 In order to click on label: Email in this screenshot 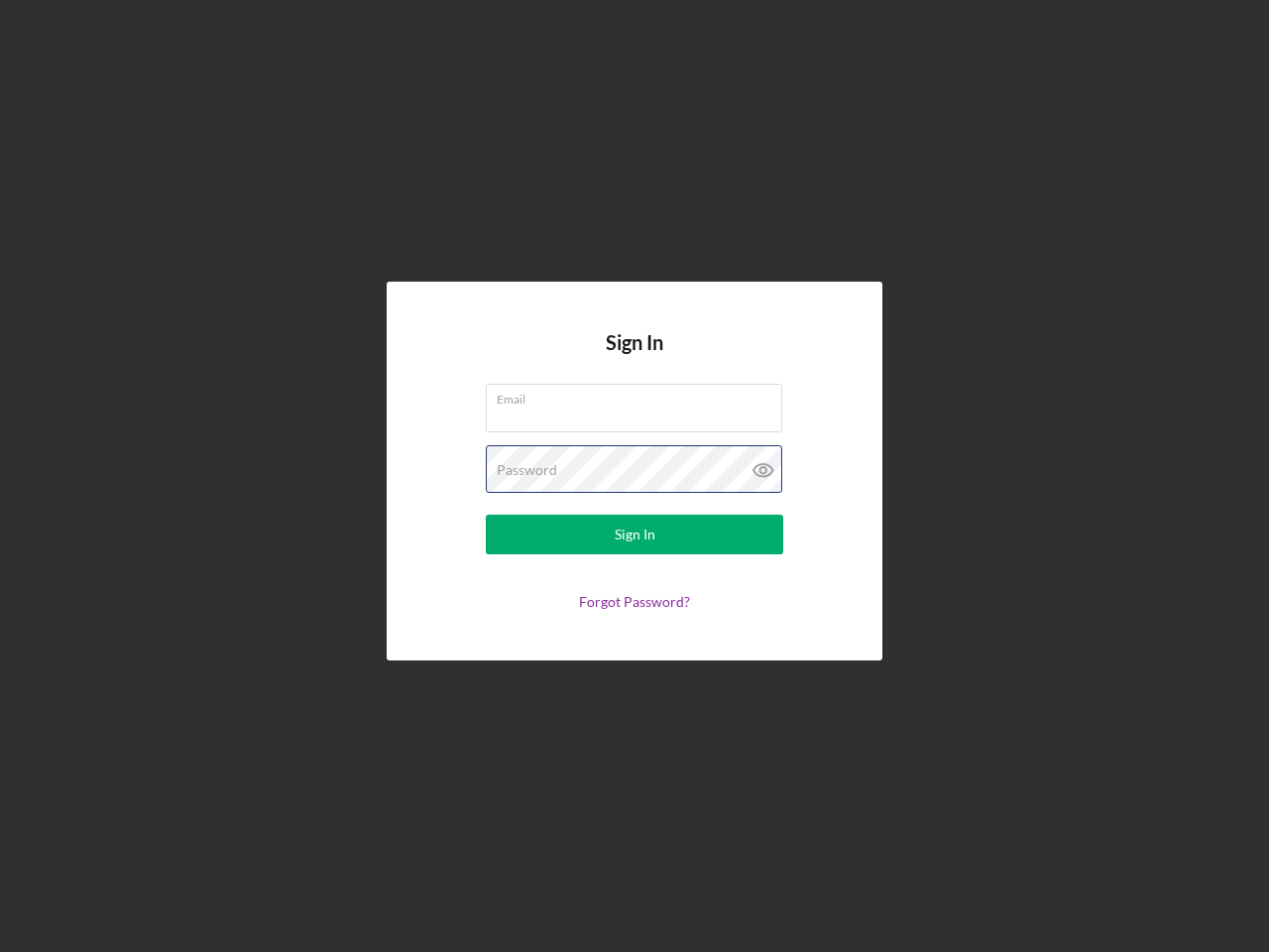, I will do `click(640, 396)`.